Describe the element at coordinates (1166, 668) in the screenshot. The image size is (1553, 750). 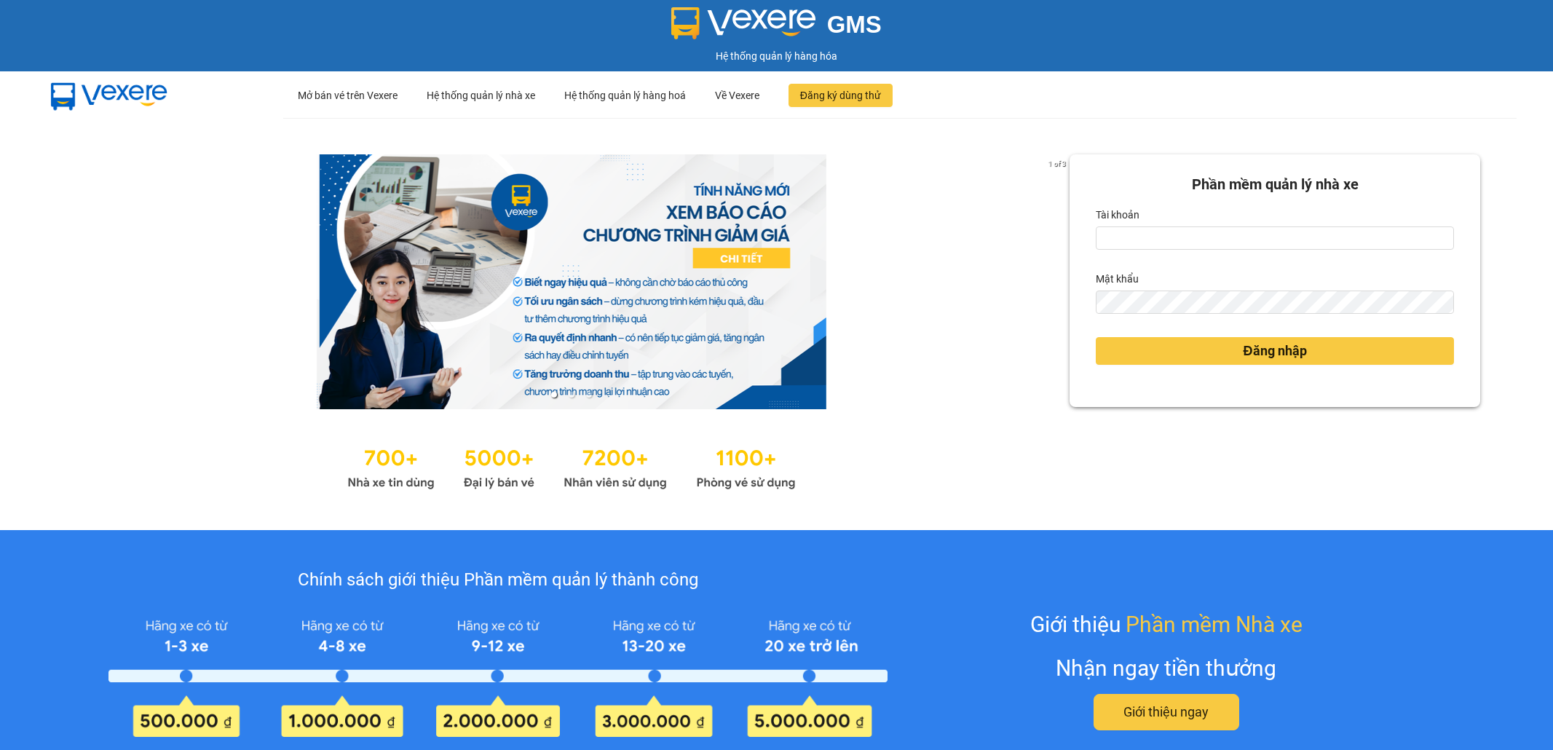
I see `div: Nhận ngay tiền thưởng` at that location.